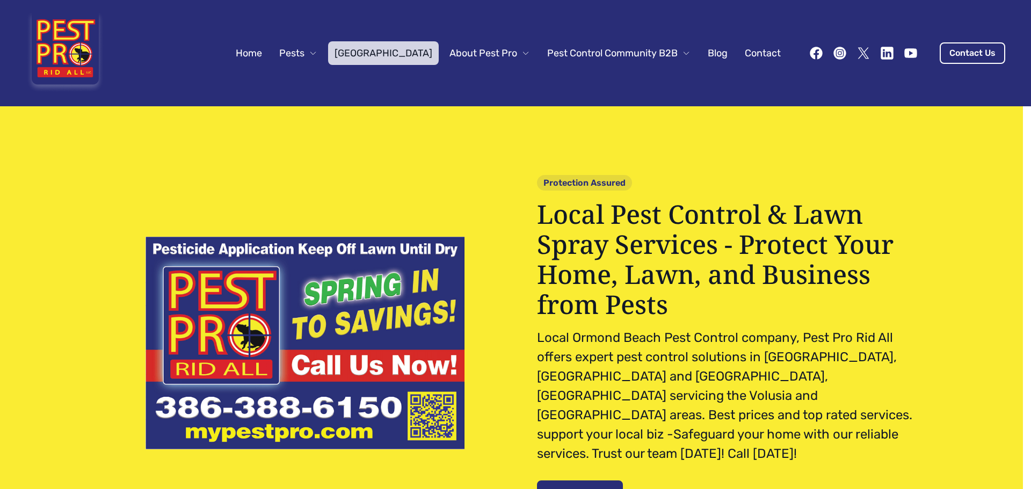  Describe the element at coordinates (490, 53) in the screenshot. I see `button: About Pest Pro` at that location.